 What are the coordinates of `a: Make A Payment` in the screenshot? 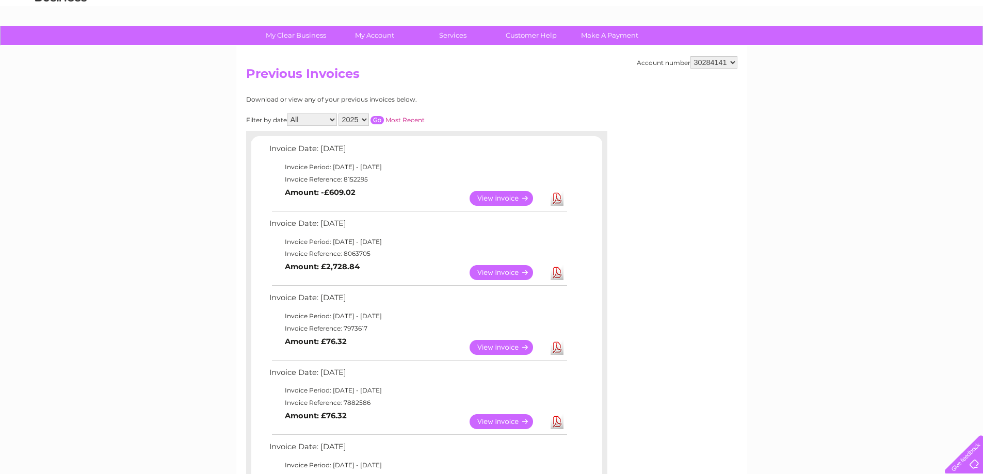 It's located at (610, 35).